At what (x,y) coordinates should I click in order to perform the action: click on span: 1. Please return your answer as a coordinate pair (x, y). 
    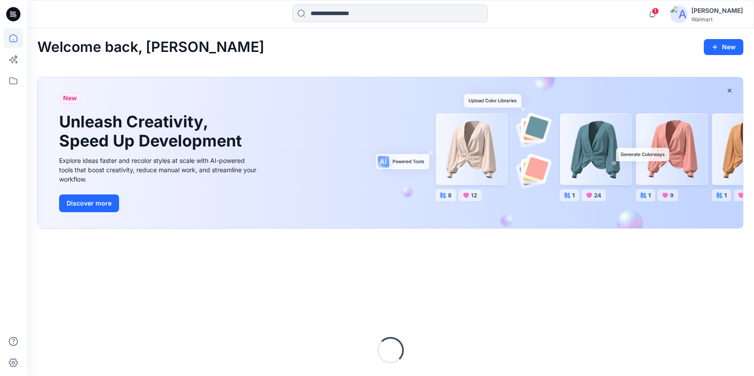
    Looking at the image, I should click on (655, 11).